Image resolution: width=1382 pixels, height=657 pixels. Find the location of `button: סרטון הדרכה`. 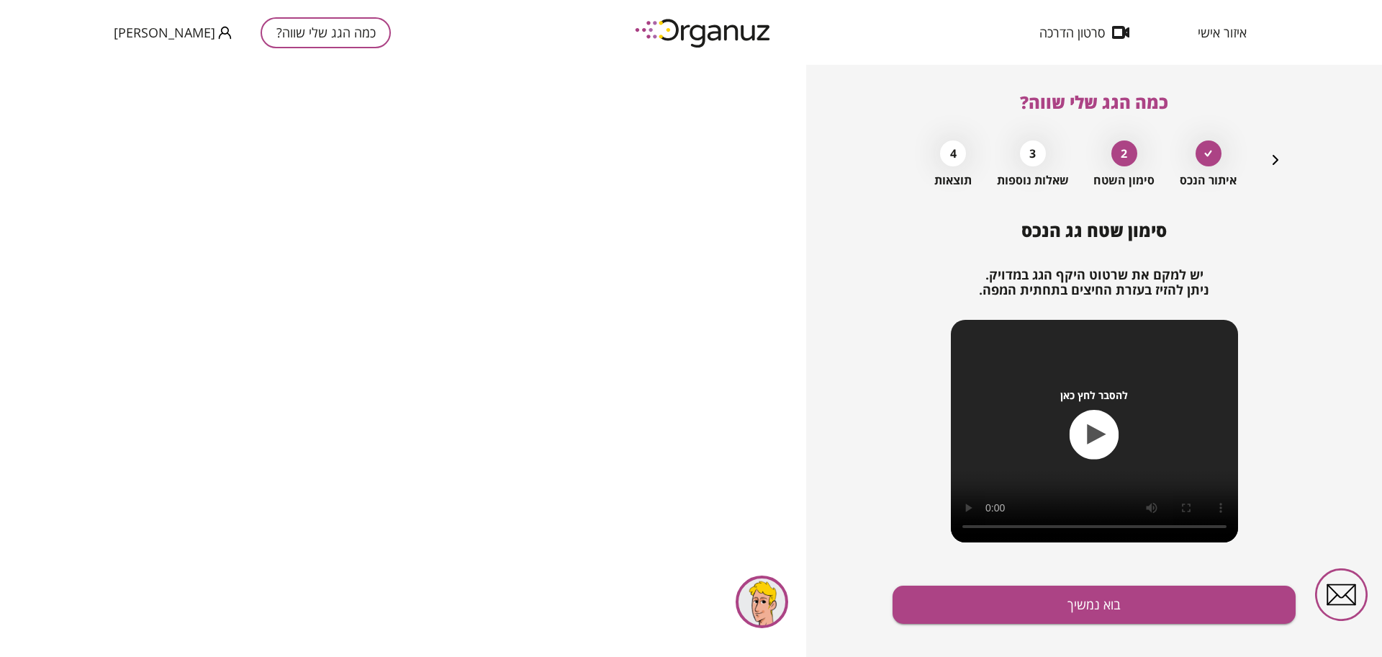

button: סרטון הדרכה is located at coordinates (1084, 32).